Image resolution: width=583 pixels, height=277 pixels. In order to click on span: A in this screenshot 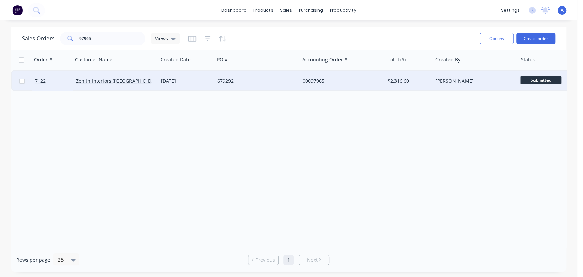, I will do `click(562, 10)`.